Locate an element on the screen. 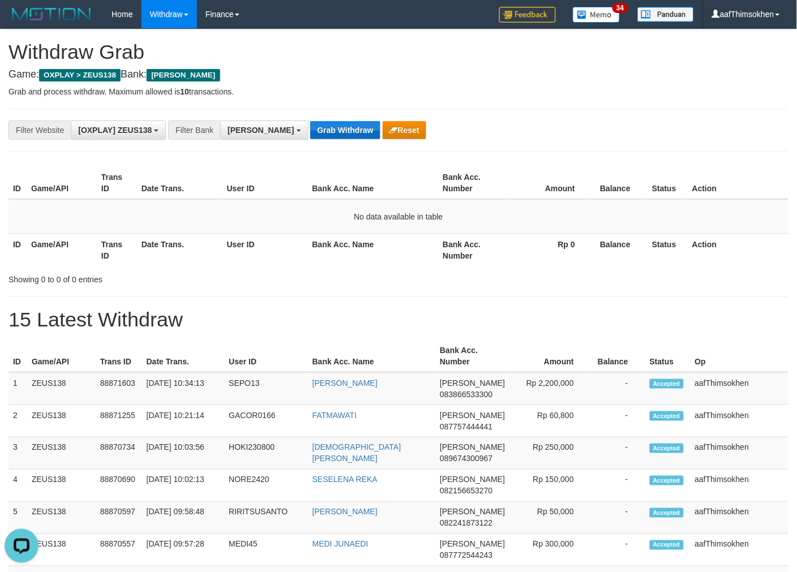 The image size is (797, 572). td: 88871603 is located at coordinates (119, 389).